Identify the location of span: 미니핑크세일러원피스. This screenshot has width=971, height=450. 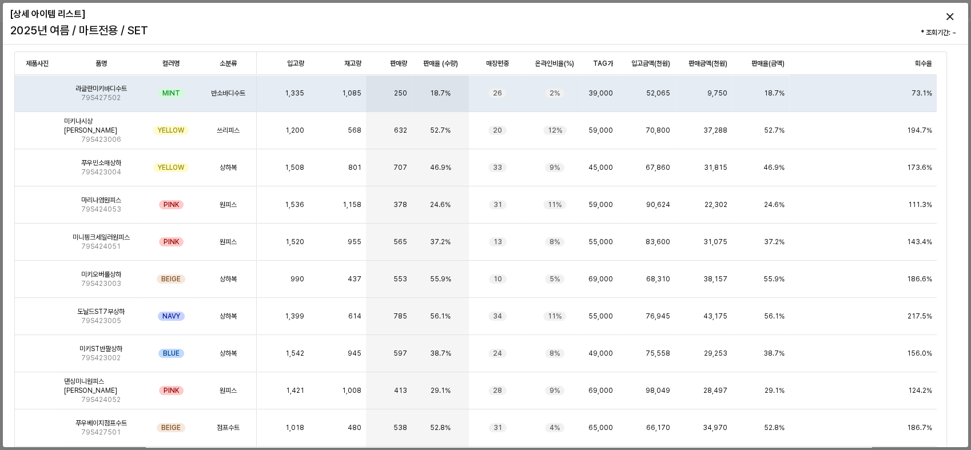
(101, 237).